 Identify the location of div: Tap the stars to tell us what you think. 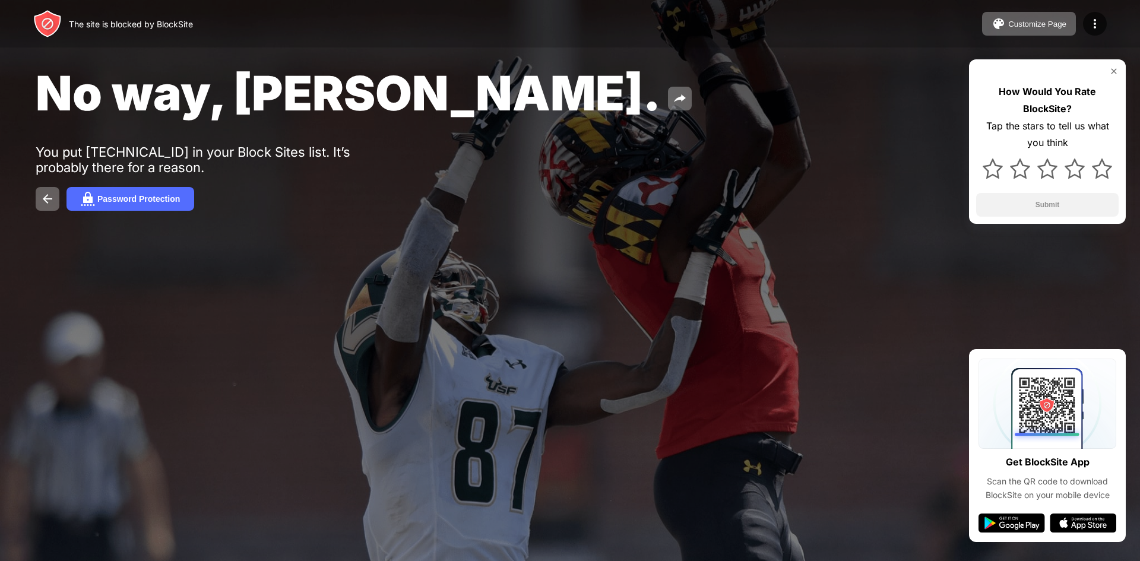
(1047, 135).